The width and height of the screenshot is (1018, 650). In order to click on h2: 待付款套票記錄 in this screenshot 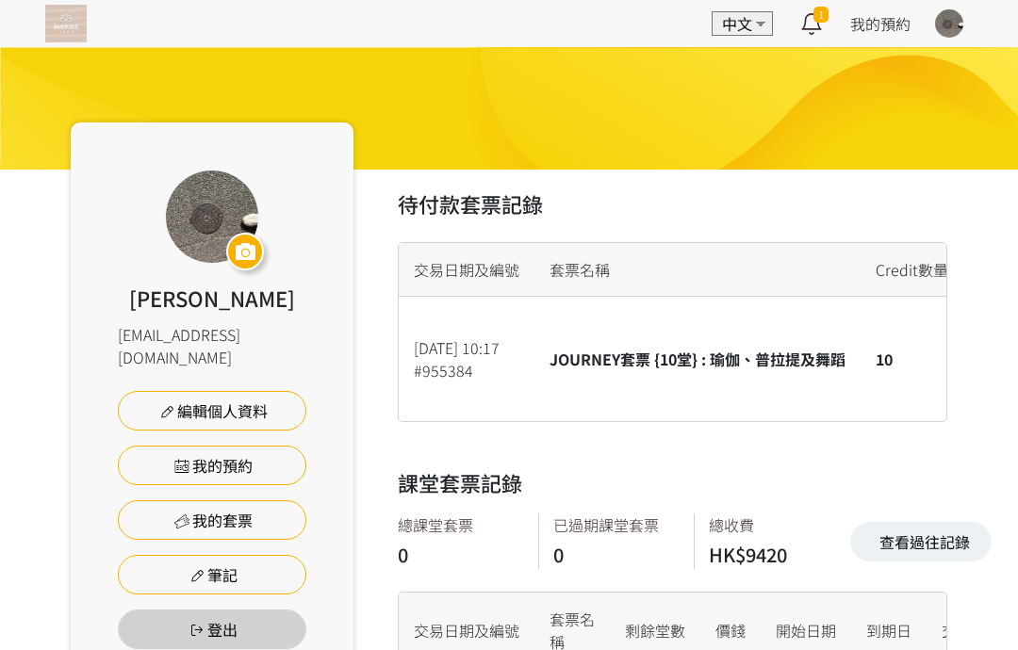, I will do `click(673, 204)`.